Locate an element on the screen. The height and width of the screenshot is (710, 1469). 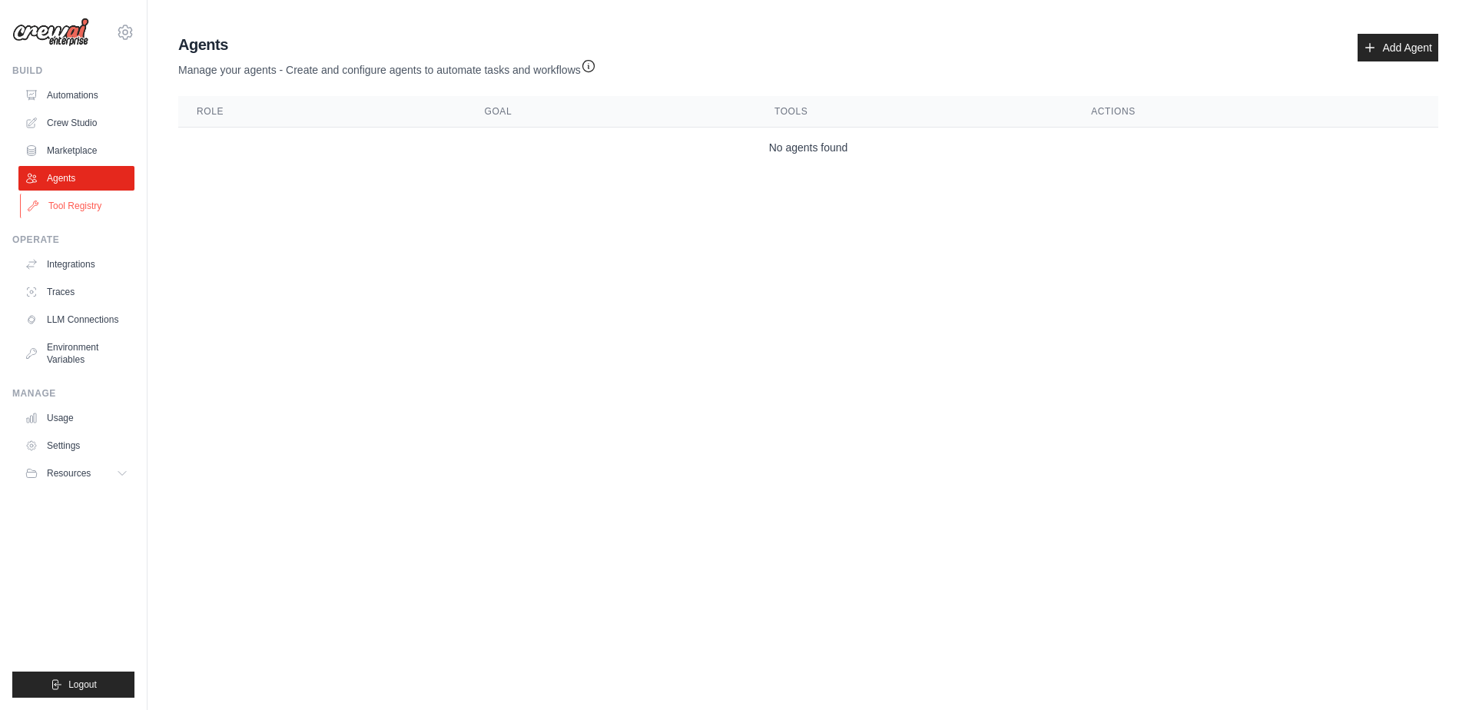
span: Logout is located at coordinates (82, 685).